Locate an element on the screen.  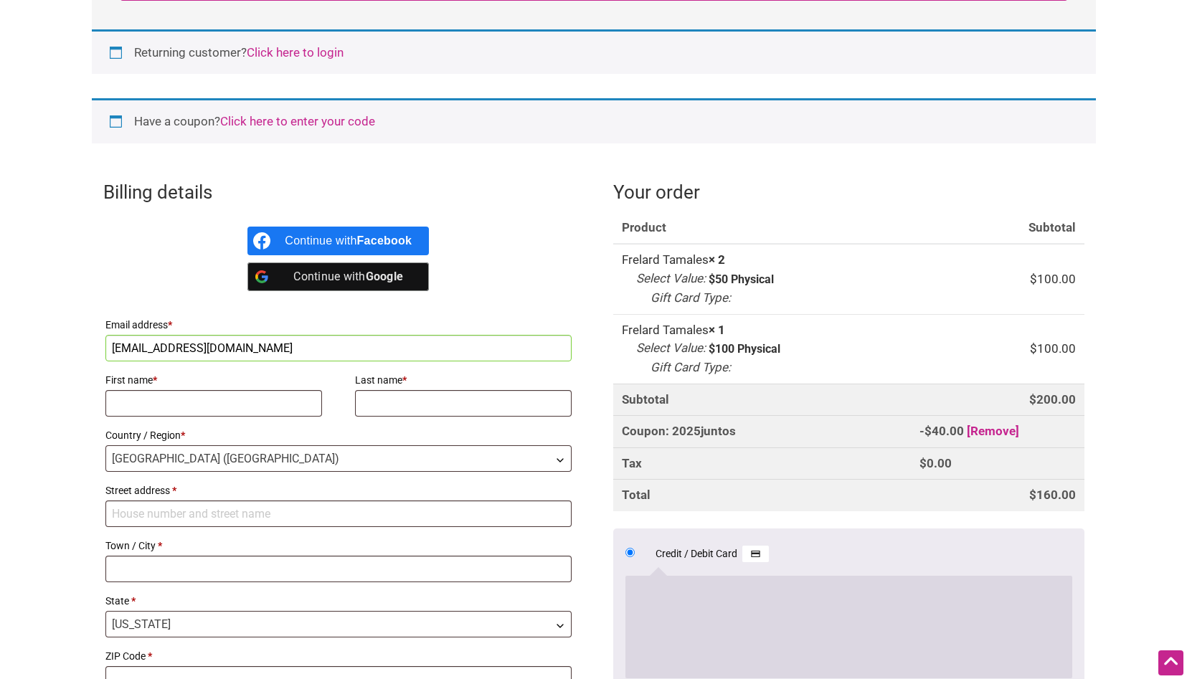
strong: × 1 is located at coordinates (717, 330).